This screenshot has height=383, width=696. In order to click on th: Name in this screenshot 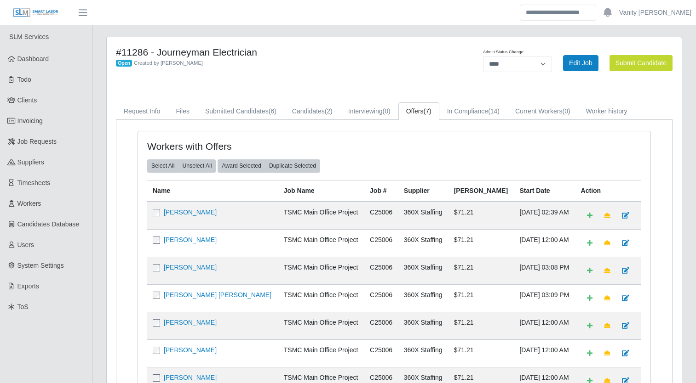, I will do `click(212, 191)`.